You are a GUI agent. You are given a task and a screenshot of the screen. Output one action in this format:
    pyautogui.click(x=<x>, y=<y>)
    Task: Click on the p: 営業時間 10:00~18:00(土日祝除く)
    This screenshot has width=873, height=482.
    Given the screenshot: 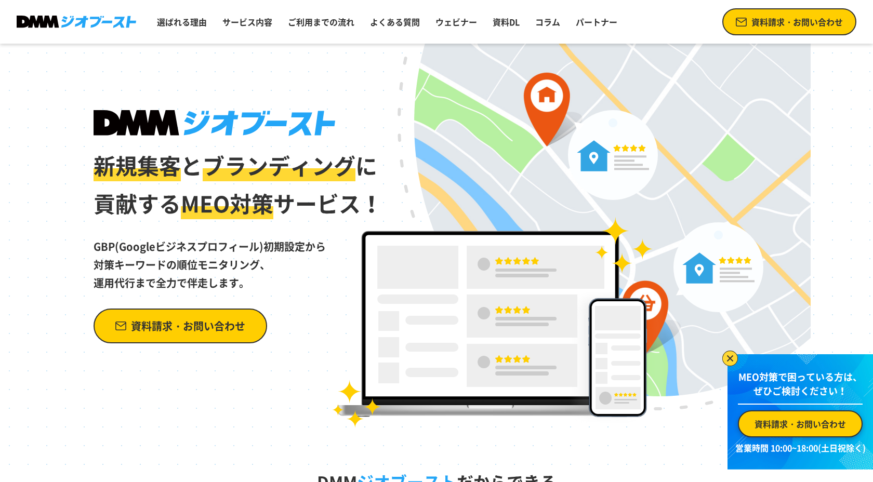 What is the action you would take?
    pyautogui.click(x=800, y=448)
    